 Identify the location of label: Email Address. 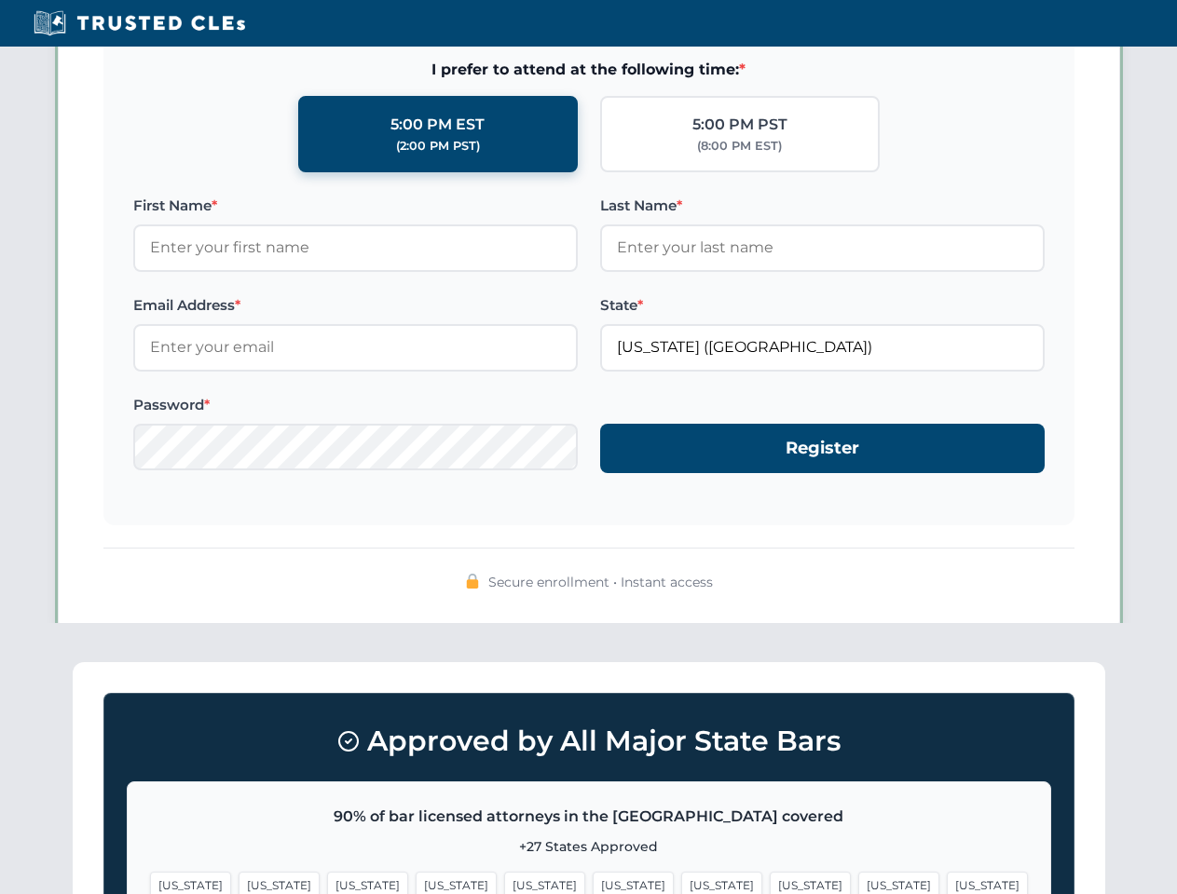
(355, 306).